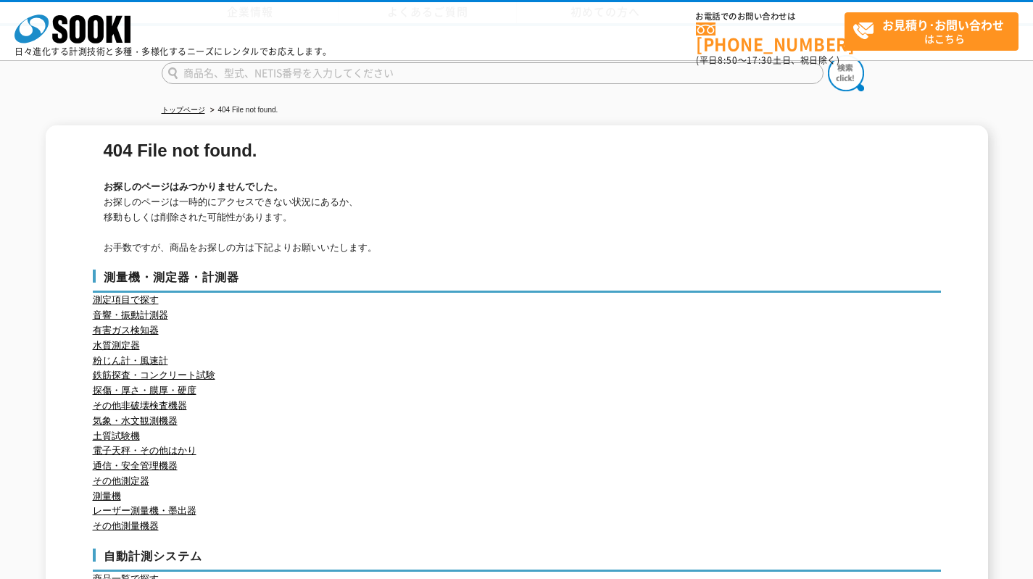 This screenshot has height=579, width=1033. I want to click on h3: 測量機・測定器・計測器, so click(517, 281).